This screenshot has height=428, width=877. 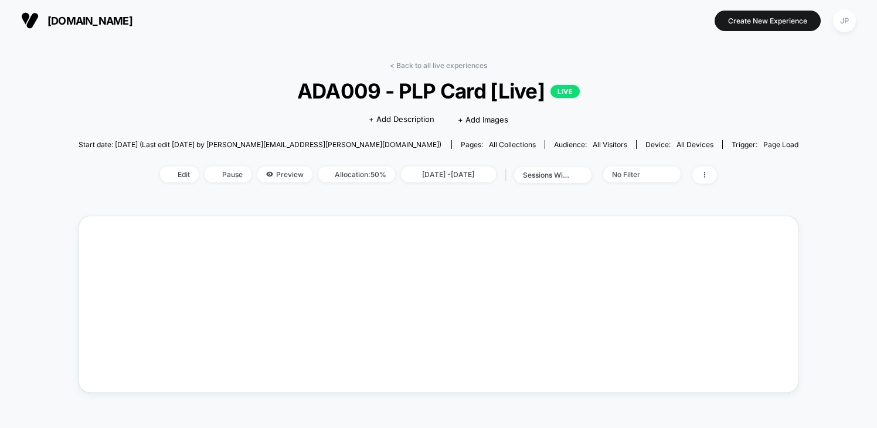 What do you see at coordinates (438, 91) in the screenshot?
I see `span: ADA009 - PLP Card [Live]` at bounding box center [438, 91].